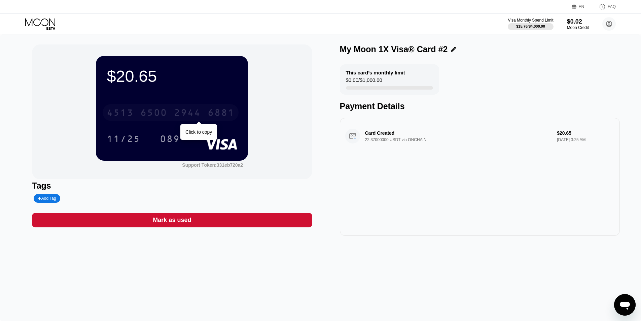 The height and width of the screenshot is (321, 641). What do you see at coordinates (376, 72) in the screenshot?
I see `div: This card’s monthly limit` at bounding box center [376, 72].